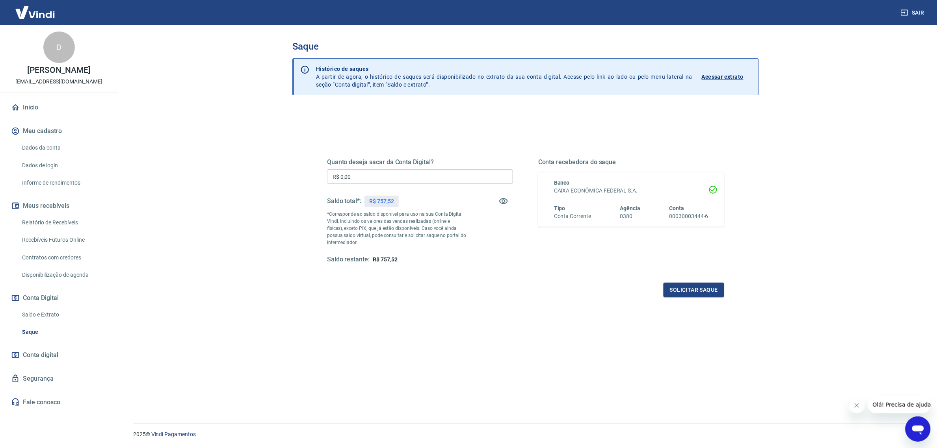  Describe the element at coordinates (59, 298) in the screenshot. I see `button: Conta Digital` at that location.